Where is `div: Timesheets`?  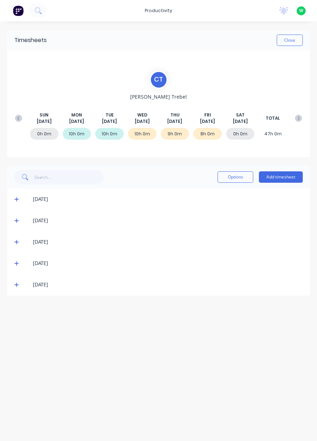
div: Timesheets is located at coordinates (30, 40).